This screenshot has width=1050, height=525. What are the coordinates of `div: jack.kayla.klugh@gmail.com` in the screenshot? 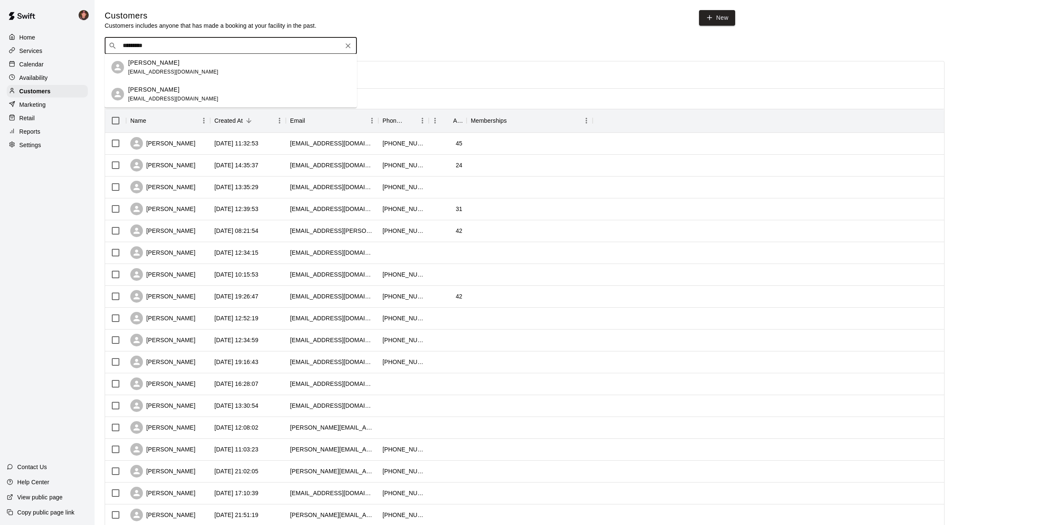 It's located at (332, 231).